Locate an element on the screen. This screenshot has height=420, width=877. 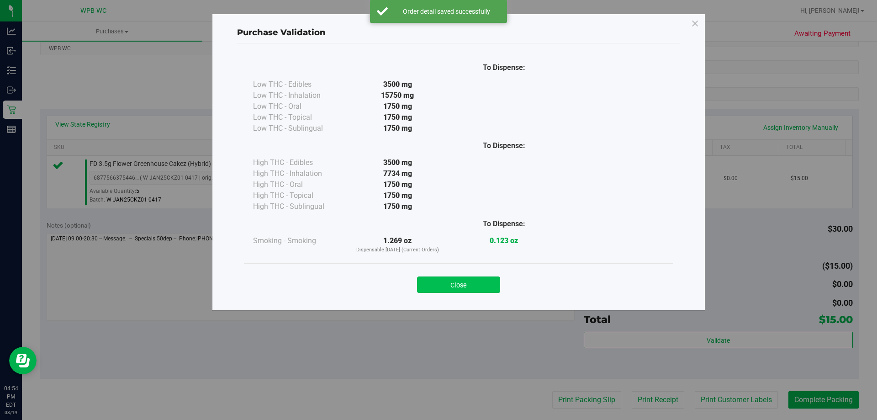
div: 7734 mg is located at coordinates (397, 174).